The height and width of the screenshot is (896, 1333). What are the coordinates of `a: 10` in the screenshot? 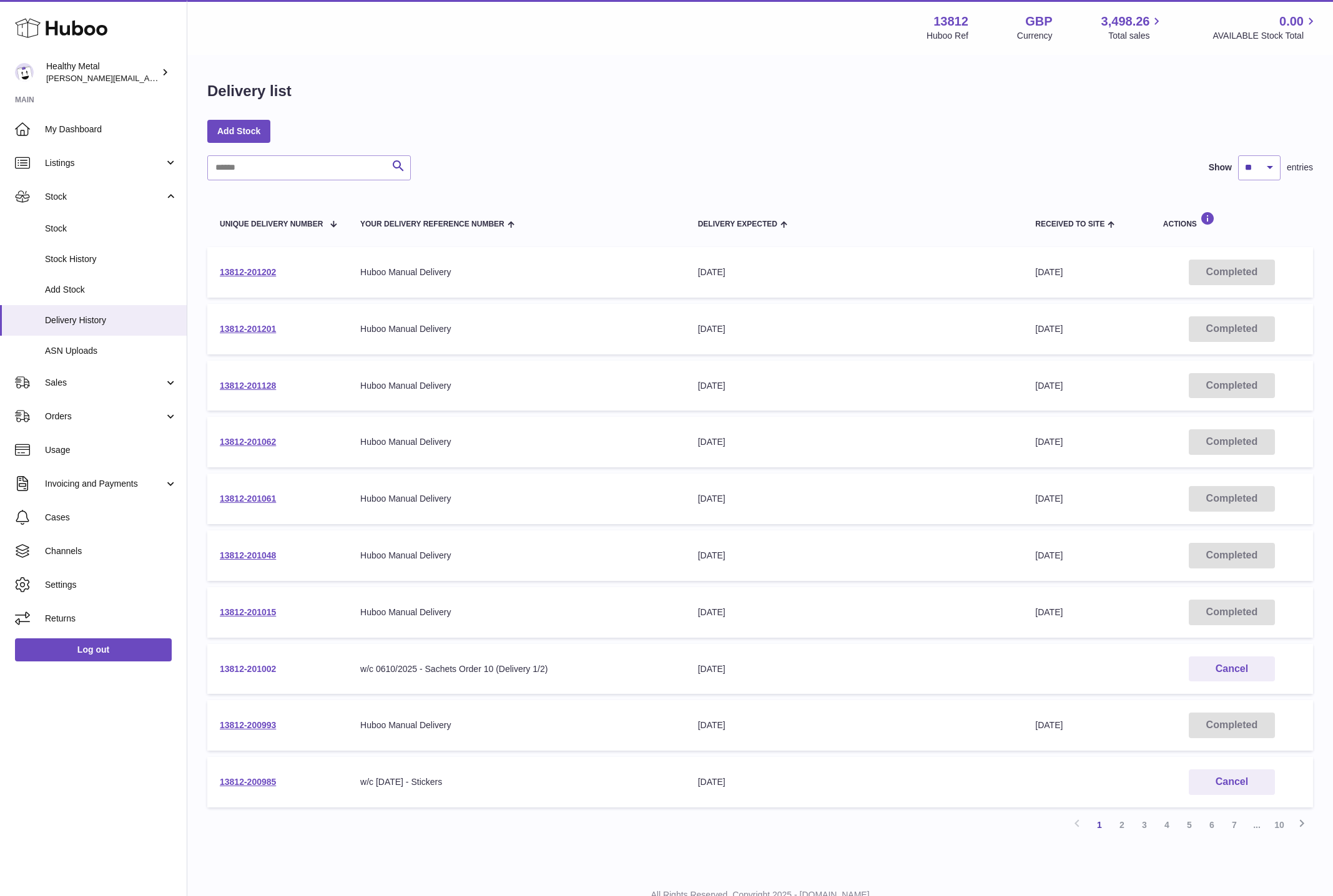 It's located at (1279, 825).